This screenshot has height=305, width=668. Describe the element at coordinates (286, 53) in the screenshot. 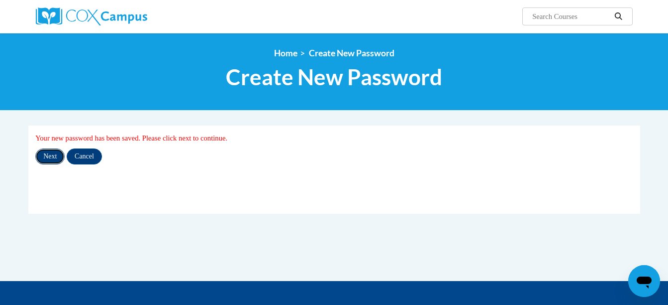

I see `a: Home` at that location.